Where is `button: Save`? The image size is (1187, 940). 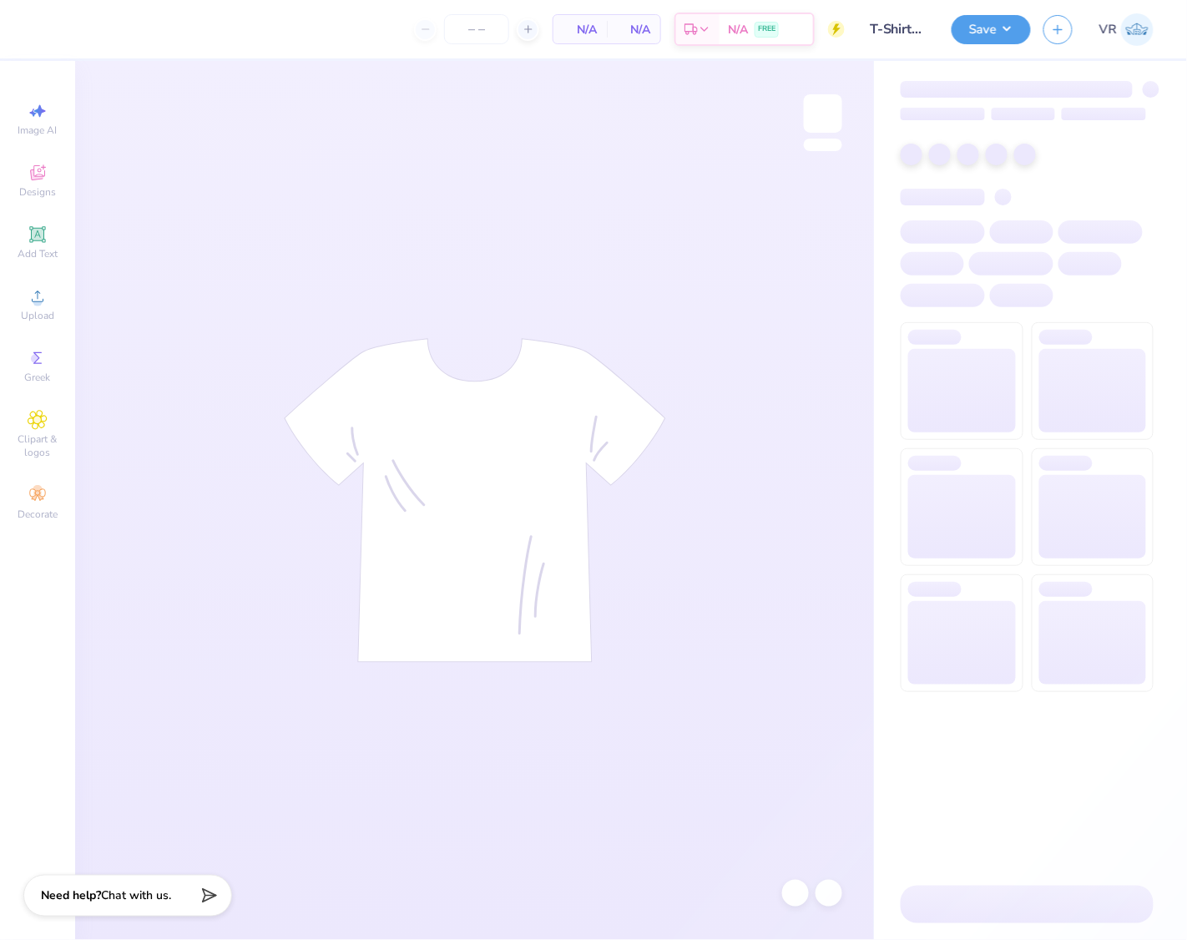 button: Save is located at coordinates (991, 29).